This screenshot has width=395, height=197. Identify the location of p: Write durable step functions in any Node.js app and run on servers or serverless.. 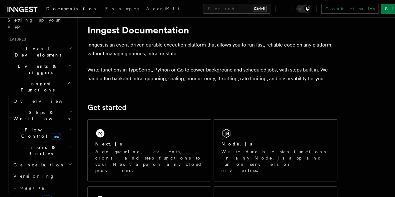
(276, 161).